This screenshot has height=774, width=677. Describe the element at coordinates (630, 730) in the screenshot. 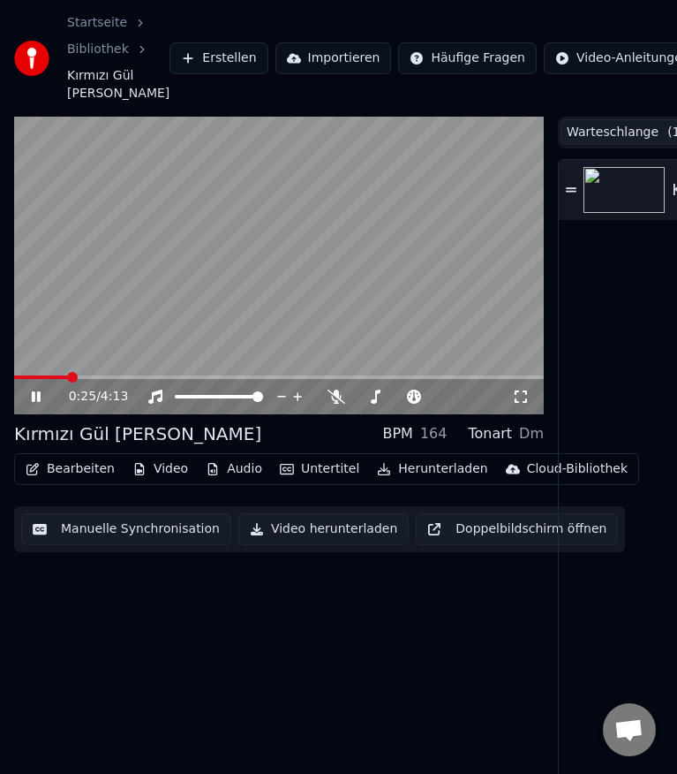

I see `div: Chat öffnen` at that location.